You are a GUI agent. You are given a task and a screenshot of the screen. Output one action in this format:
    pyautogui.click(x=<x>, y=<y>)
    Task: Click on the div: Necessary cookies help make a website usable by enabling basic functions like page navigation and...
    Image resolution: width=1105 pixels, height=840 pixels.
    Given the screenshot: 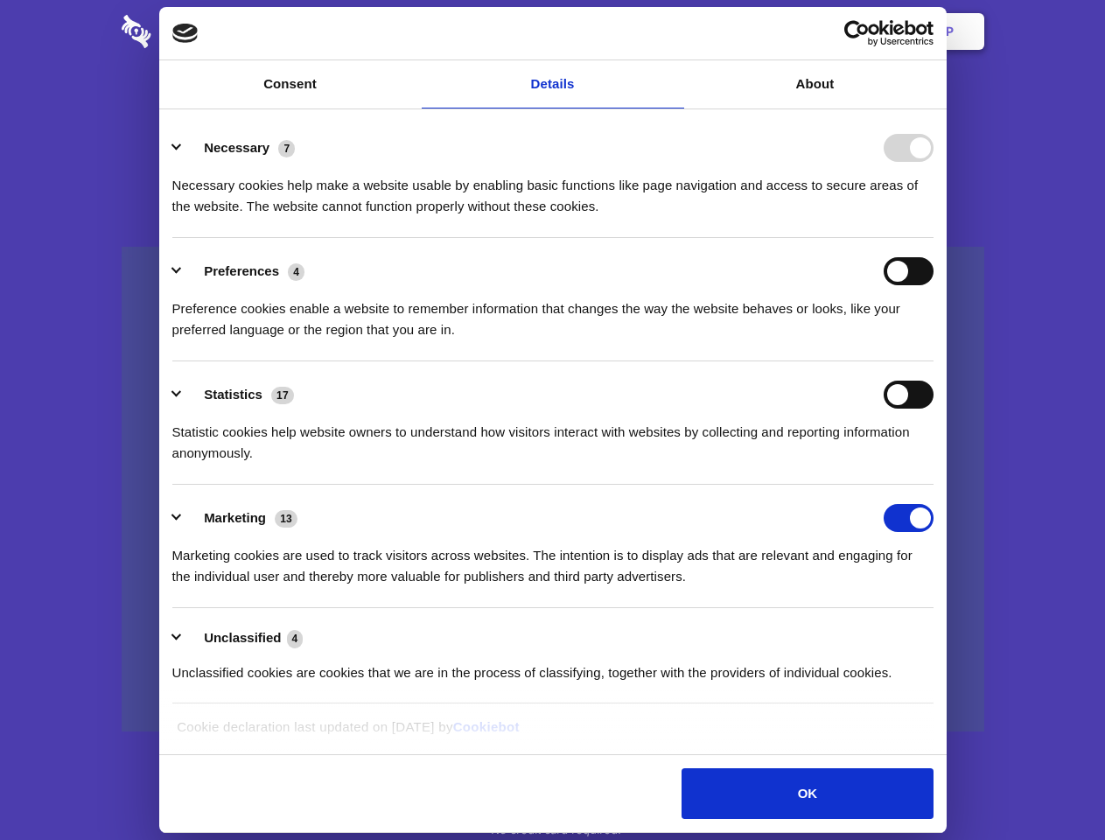 What is the action you would take?
    pyautogui.click(x=553, y=189)
    